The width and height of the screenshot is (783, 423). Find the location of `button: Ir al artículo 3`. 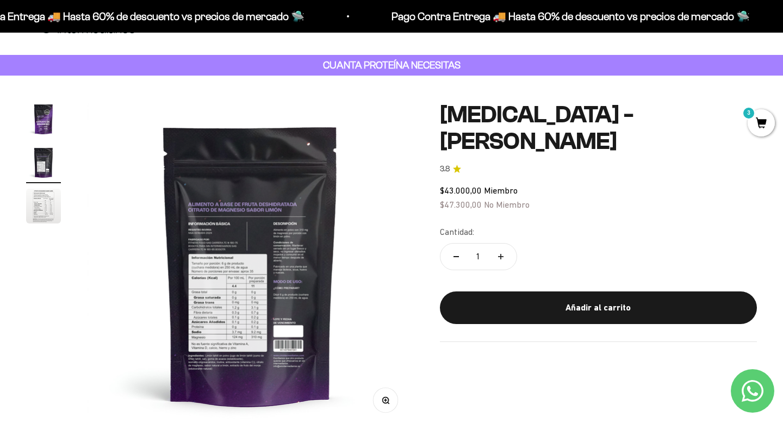

button: Ir al artículo 3 is located at coordinates (43, 208).